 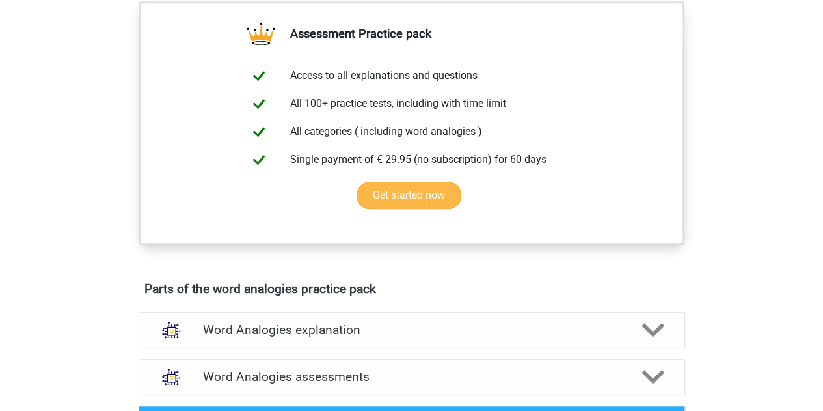 I want to click on img: word analogies explanations, so click(x=171, y=329).